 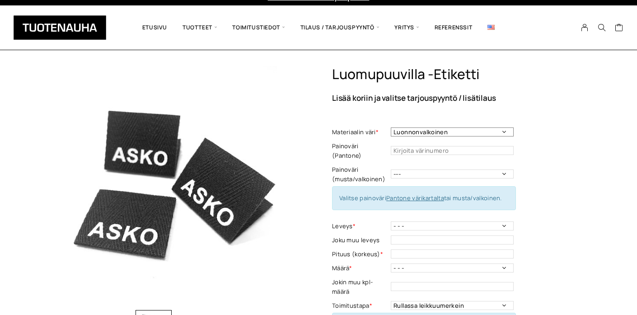 I want to click on label: Toimitustapa, so click(x=360, y=305).